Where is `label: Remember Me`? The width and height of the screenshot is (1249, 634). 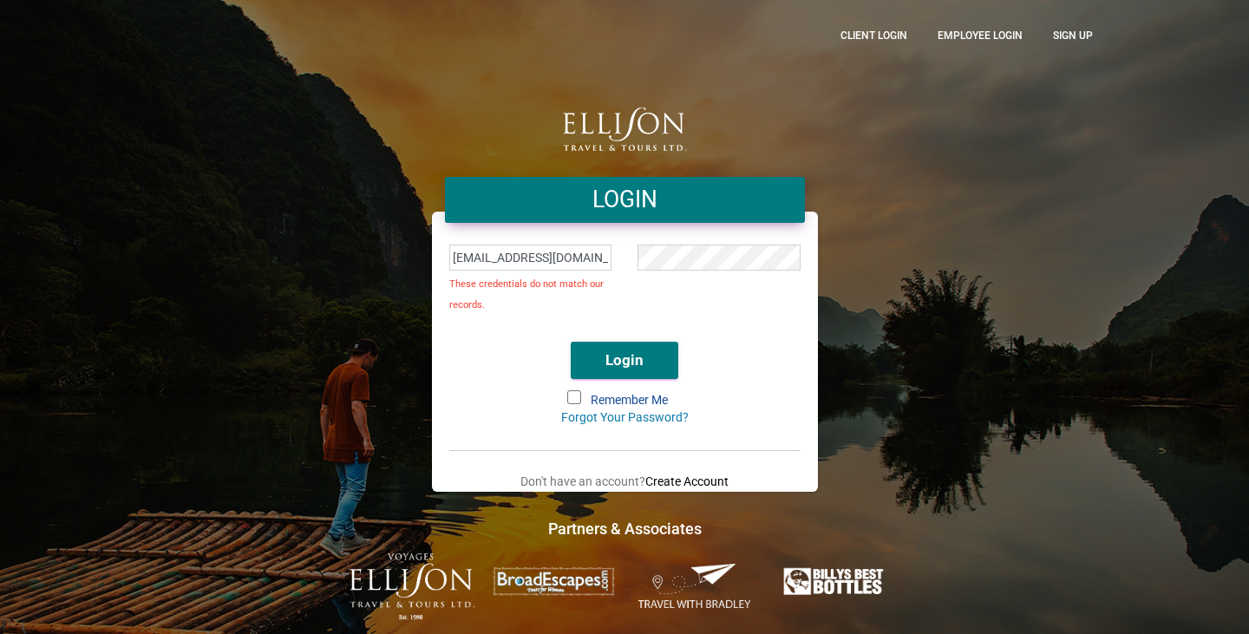 label: Remember Me is located at coordinates (625, 401).